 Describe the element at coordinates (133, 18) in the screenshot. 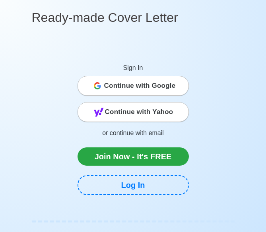

I see `h2: Ready-made Cover Letter` at that location.